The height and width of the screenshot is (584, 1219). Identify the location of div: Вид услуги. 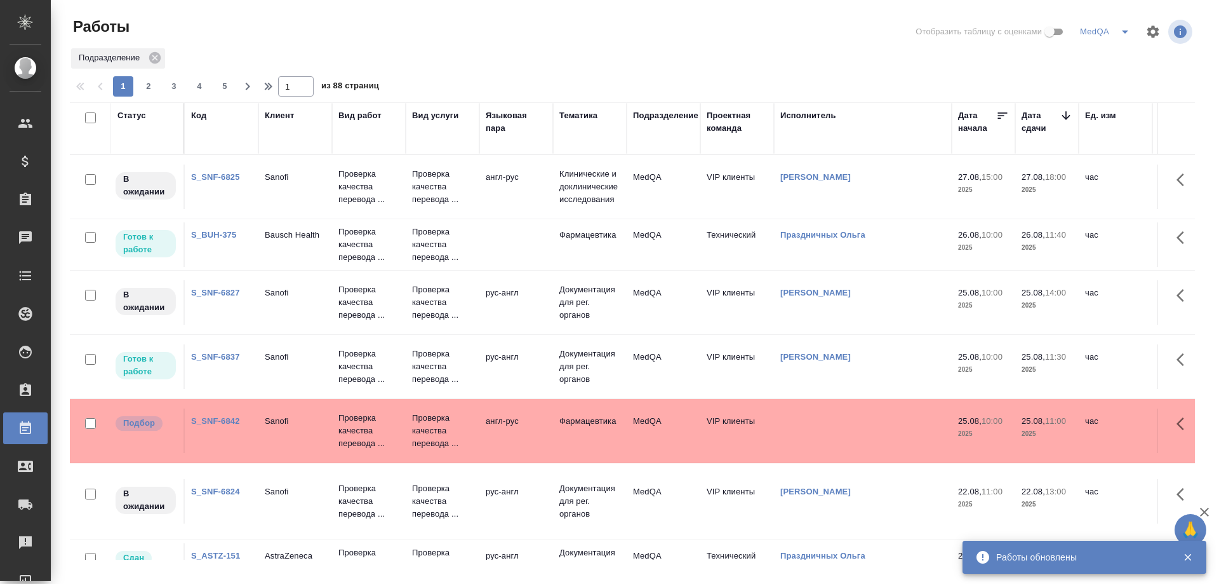
(436, 116).